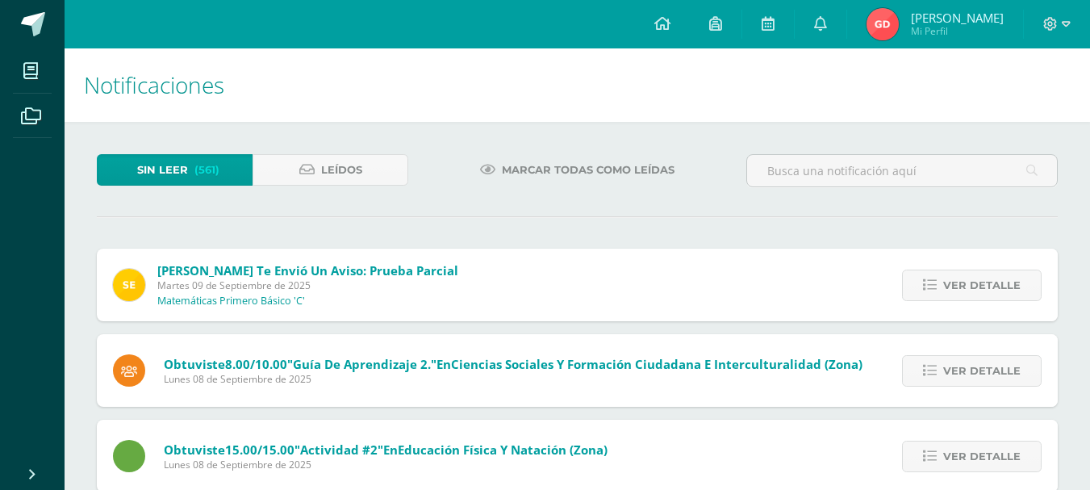 The image size is (1090, 490). I want to click on input: Busca una notificación aquí, so click(902, 170).